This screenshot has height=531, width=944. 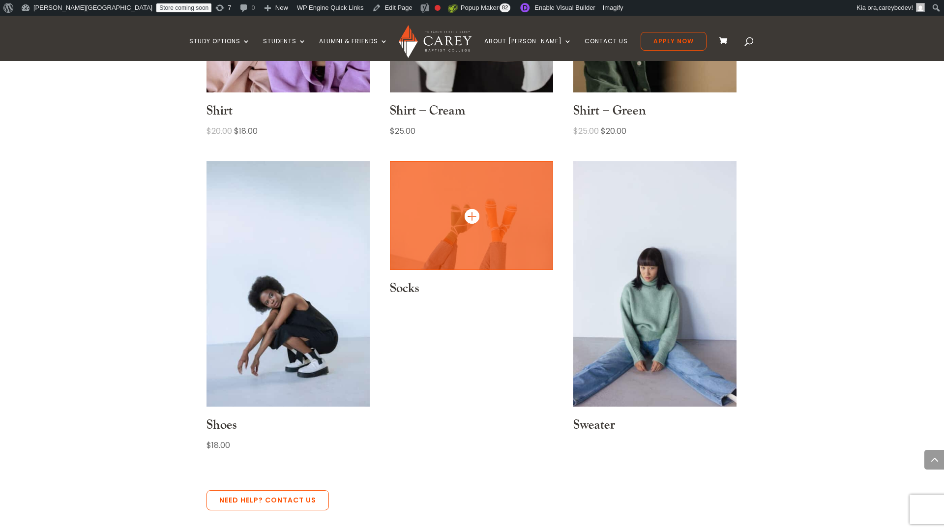 What do you see at coordinates (288, 306) in the screenshot?
I see `a: ShoesShoes $18.00` at bounding box center [288, 306].